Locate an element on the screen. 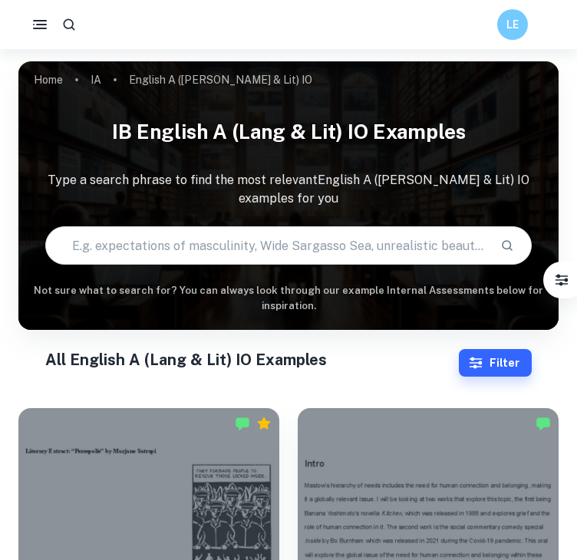  button: Search is located at coordinates (507, 245).